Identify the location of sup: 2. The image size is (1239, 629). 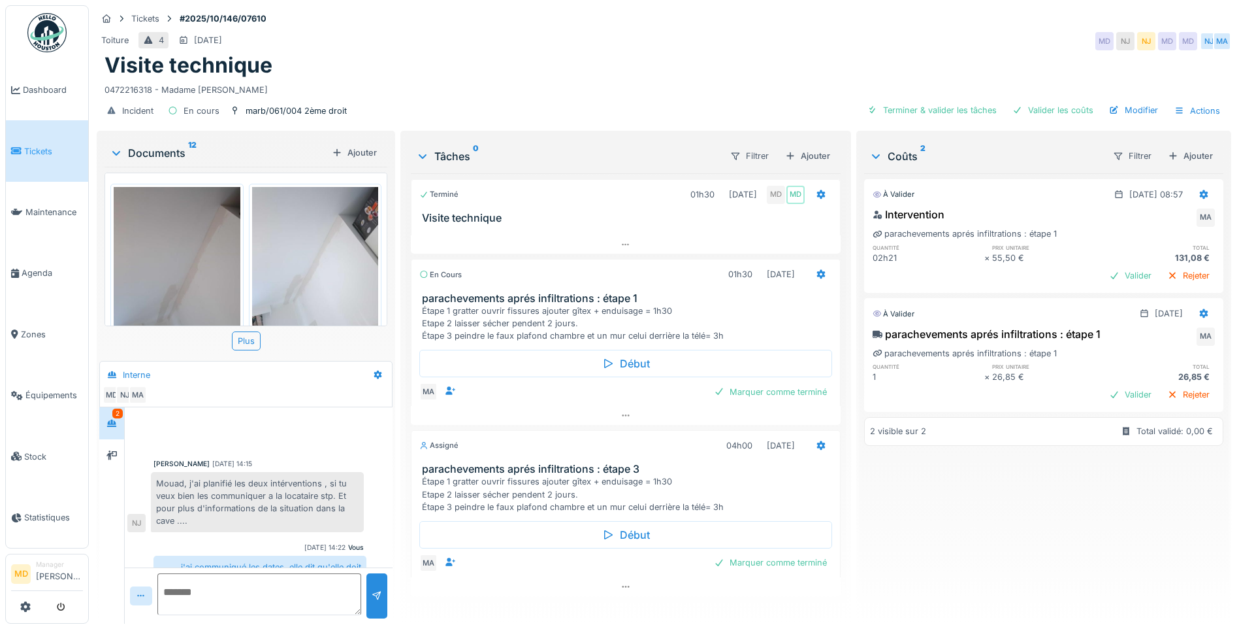
(923, 156).